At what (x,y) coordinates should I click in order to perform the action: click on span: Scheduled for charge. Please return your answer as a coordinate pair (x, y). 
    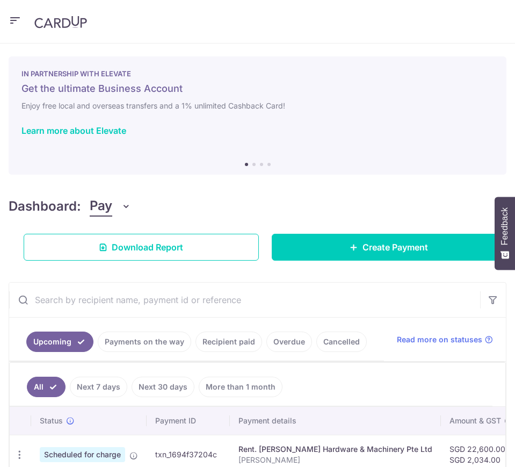
    Looking at the image, I should click on (82, 455).